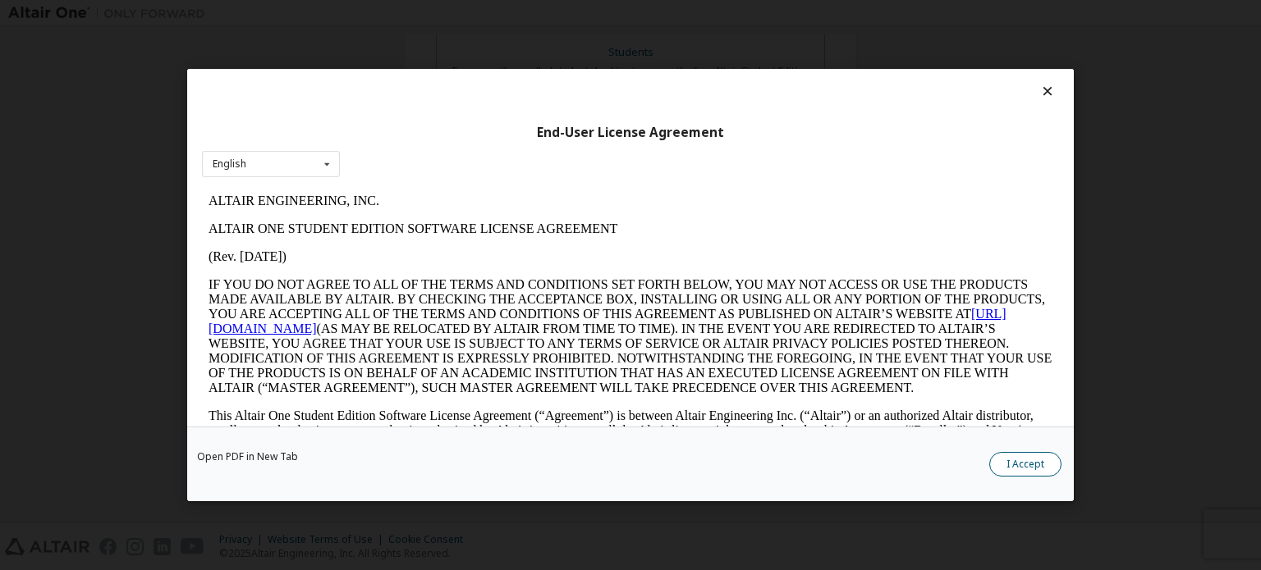 Image resolution: width=1261 pixels, height=570 pixels. I want to click on div: English, so click(229, 164).